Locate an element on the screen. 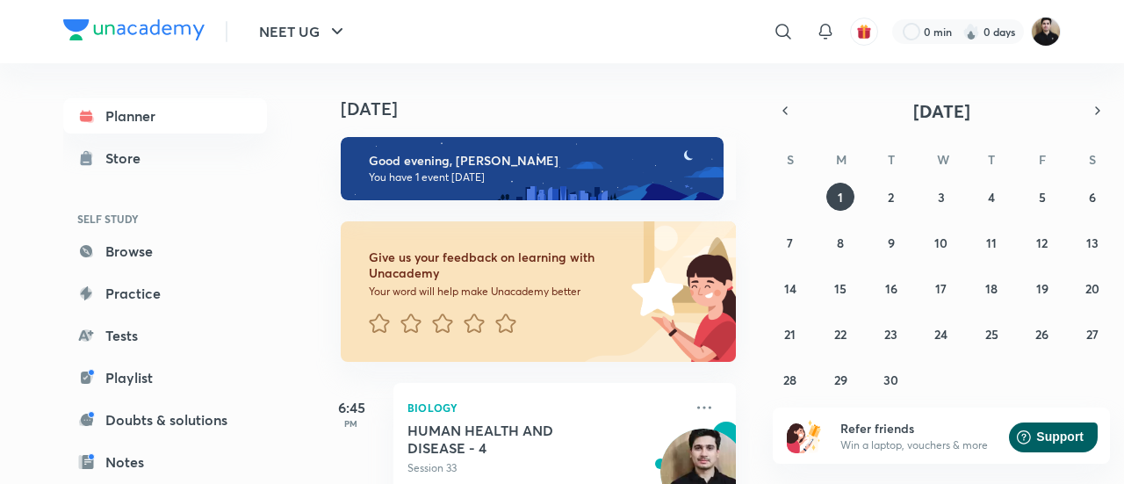 The height and width of the screenshot is (484, 1124). abbr: September 16, 2025 is located at coordinates (892, 288).